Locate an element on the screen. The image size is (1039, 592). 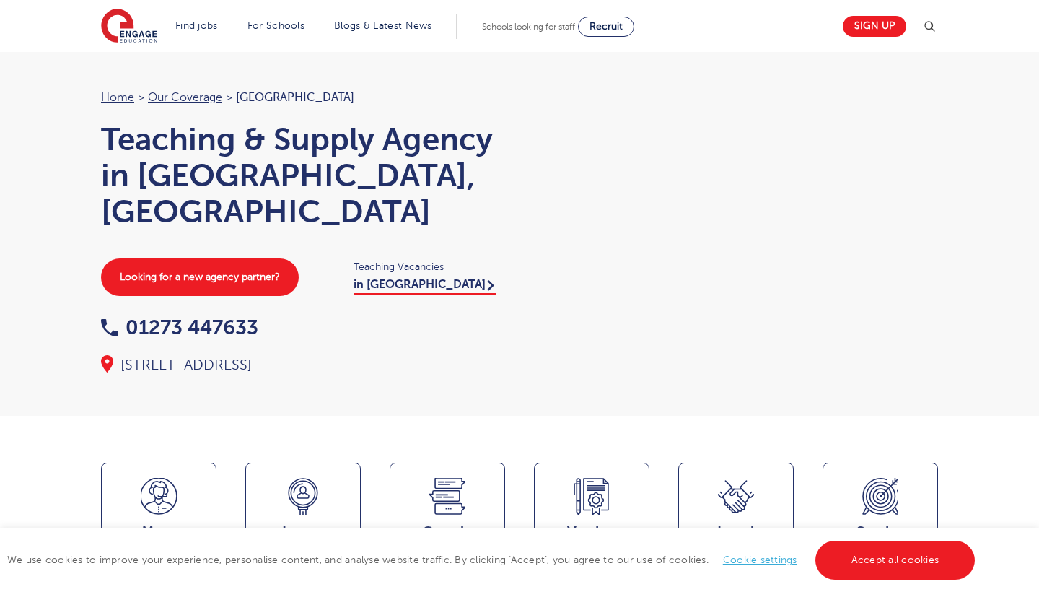
a: Looking for a new agency partner? is located at coordinates (200, 277).